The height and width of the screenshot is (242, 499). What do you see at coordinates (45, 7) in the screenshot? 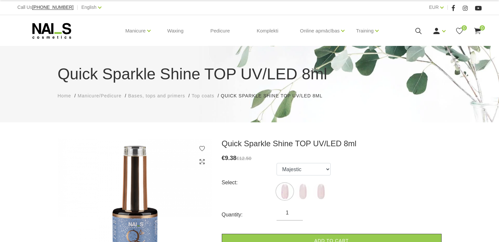
I see `div: Call Us` at bounding box center [45, 7].